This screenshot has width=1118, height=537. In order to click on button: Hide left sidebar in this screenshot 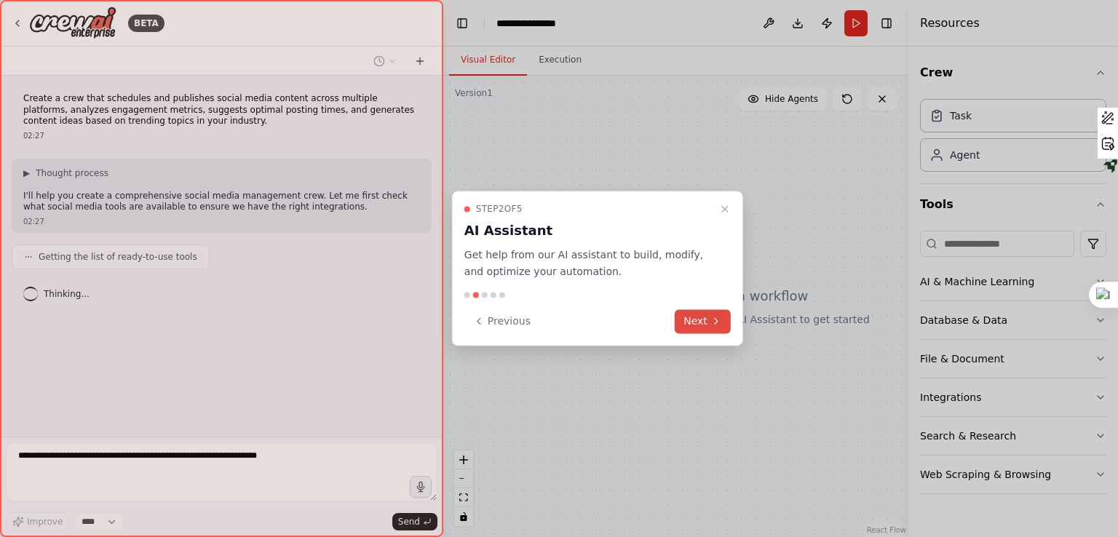, I will do `click(462, 23)`.